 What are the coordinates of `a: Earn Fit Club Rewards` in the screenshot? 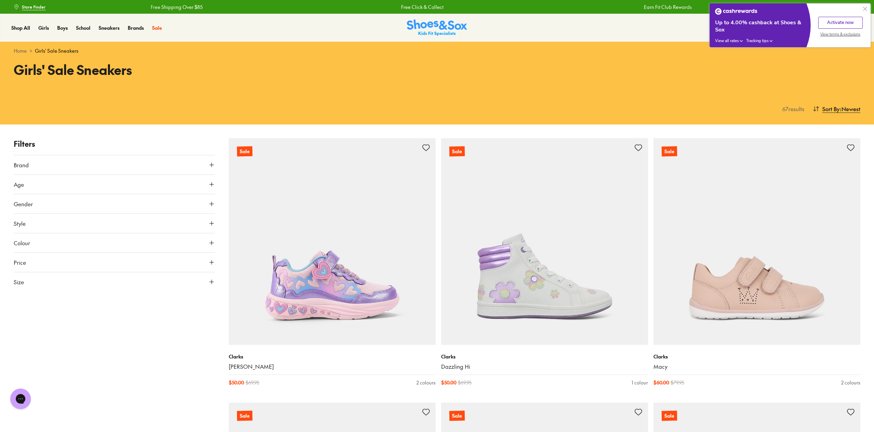 It's located at (667, 7).